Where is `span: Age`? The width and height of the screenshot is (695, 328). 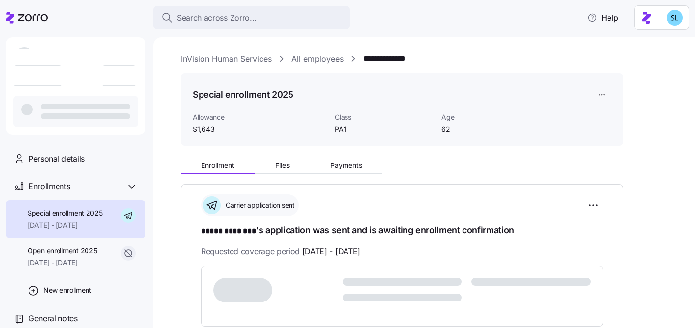 span: Age is located at coordinates (490, 117).